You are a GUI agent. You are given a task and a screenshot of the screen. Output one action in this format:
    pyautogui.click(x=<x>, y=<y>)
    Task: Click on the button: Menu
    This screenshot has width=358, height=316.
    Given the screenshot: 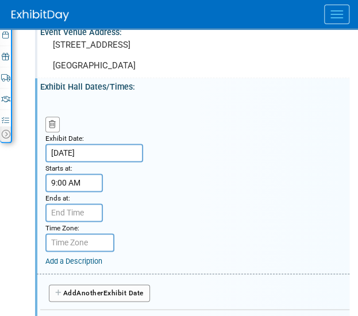 What is the action you would take?
    pyautogui.click(x=336, y=14)
    